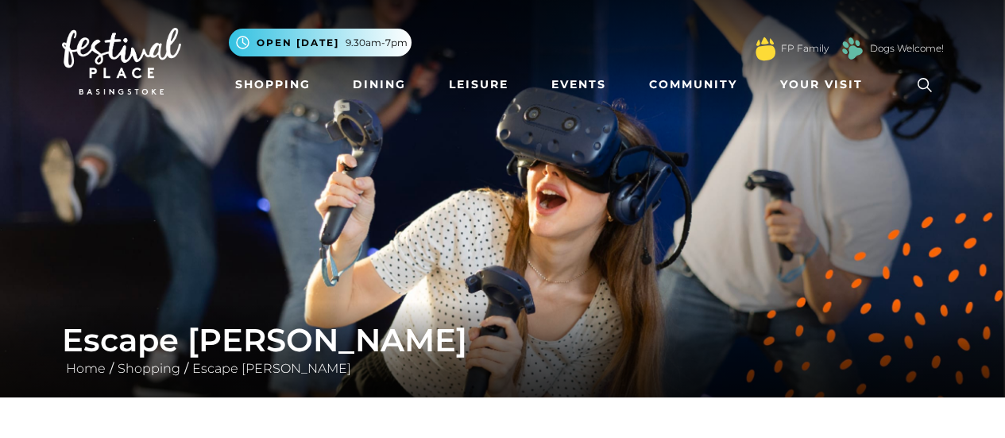 This screenshot has height=438, width=1005. Describe the element at coordinates (907, 48) in the screenshot. I see `a: Dogs Welcome!` at that location.